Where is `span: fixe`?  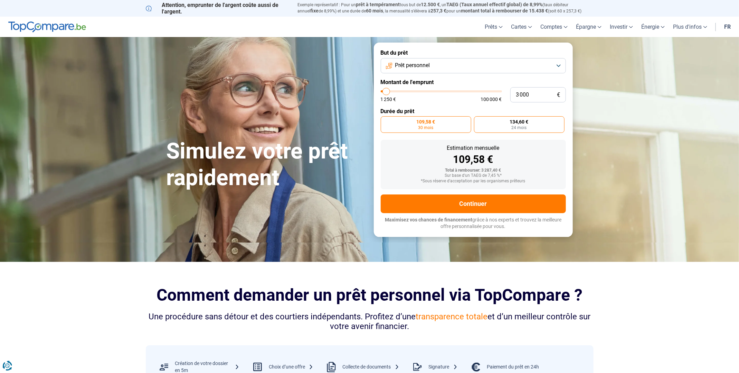
span: fixe is located at coordinates (315, 11).